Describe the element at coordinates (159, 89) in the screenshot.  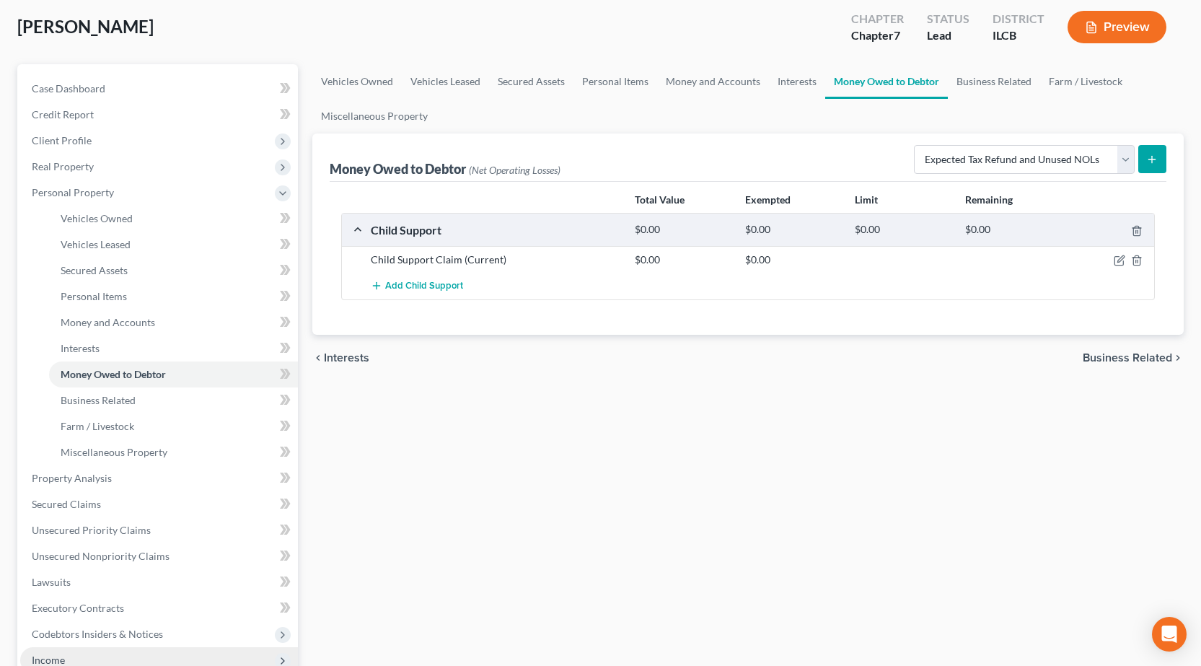
I see `a: Case Dashboard` at that location.